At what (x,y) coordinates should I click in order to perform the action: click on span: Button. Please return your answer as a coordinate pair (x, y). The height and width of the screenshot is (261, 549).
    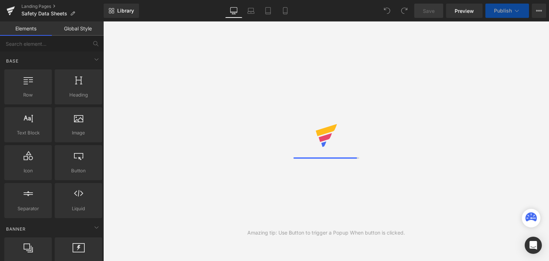
    Looking at the image, I should click on (78, 170).